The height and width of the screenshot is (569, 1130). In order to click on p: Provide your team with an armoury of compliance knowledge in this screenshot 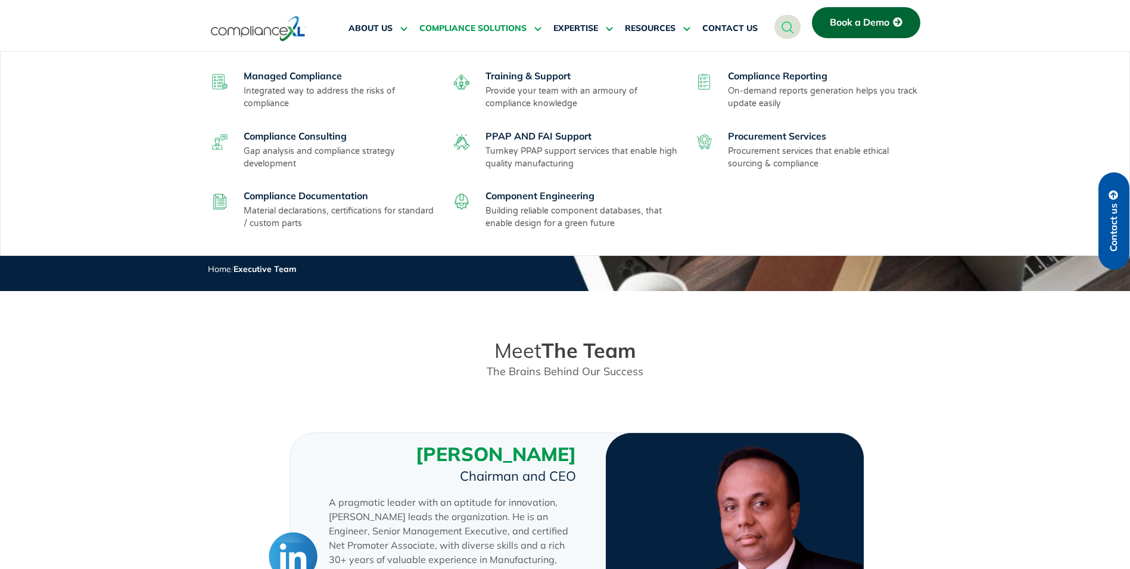, I will do `click(583, 97)`.